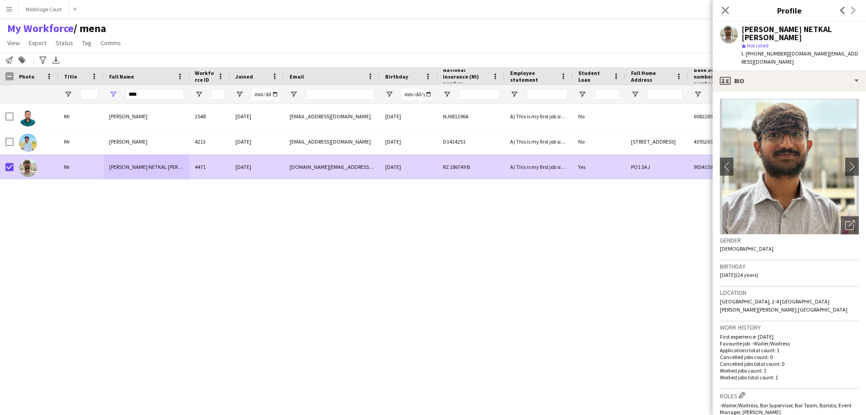  What do you see at coordinates (790, 166) in the screenshot?
I see `img: Crew avatar or photo` at bounding box center [790, 166].